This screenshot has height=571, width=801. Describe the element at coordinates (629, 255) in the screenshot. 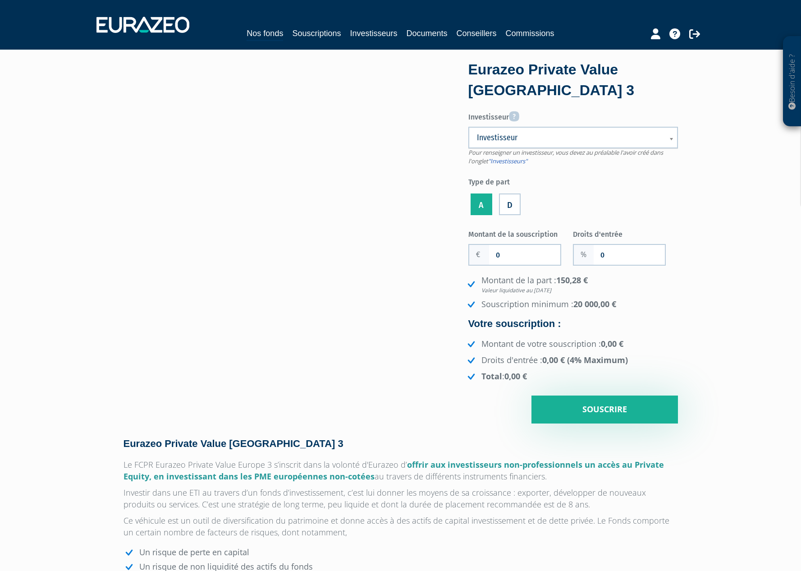

I see `input: Frais d'entrée` at that location.